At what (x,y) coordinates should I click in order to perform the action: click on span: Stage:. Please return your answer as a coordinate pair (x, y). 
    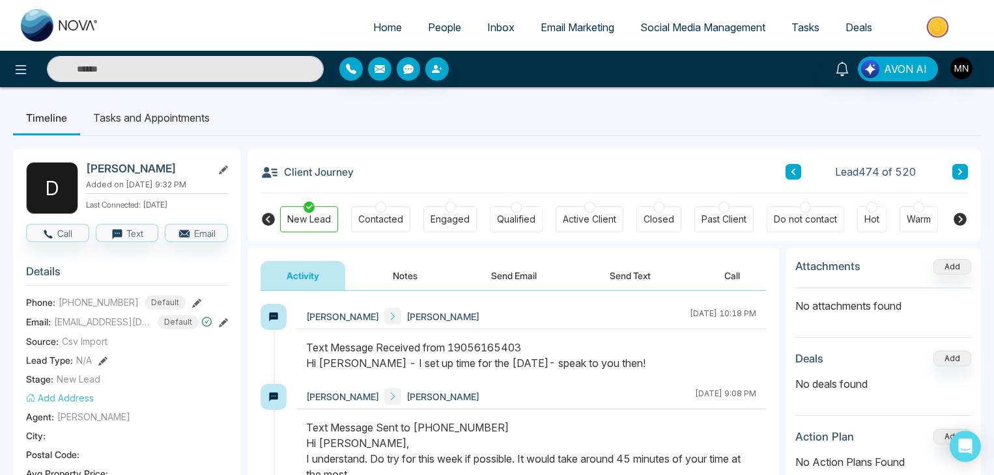
    Looking at the image, I should click on (40, 379).